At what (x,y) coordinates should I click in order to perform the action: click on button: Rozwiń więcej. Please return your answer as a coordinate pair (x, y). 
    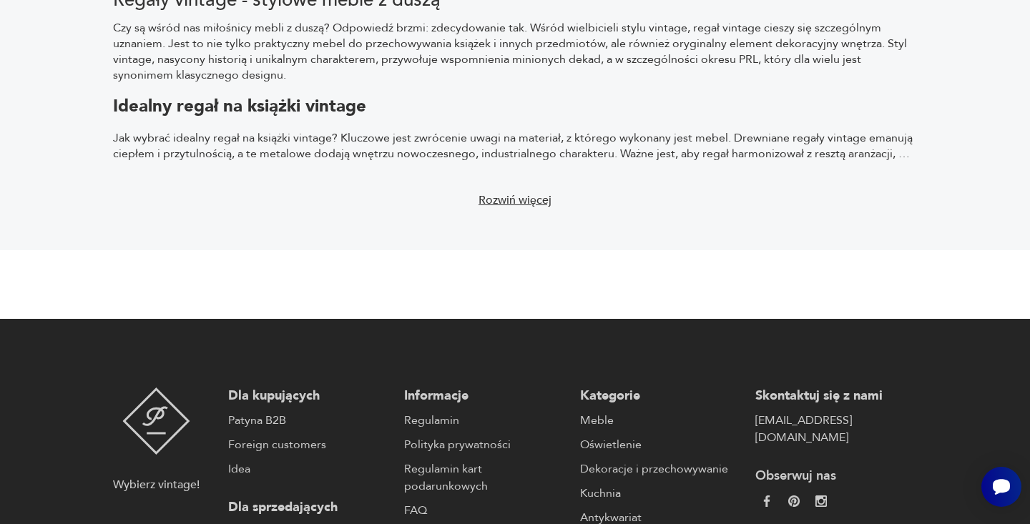
    Looking at the image, I should click on (515, 200).